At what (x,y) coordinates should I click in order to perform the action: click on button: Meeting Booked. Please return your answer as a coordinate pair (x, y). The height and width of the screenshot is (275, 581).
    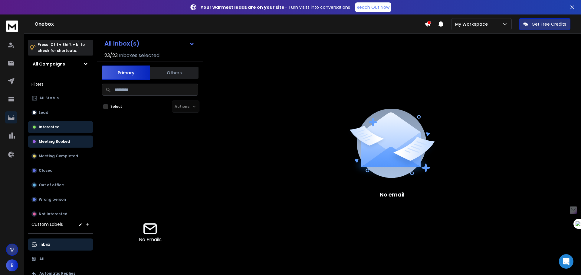
    Looking at the image, I should click on (60, 142).